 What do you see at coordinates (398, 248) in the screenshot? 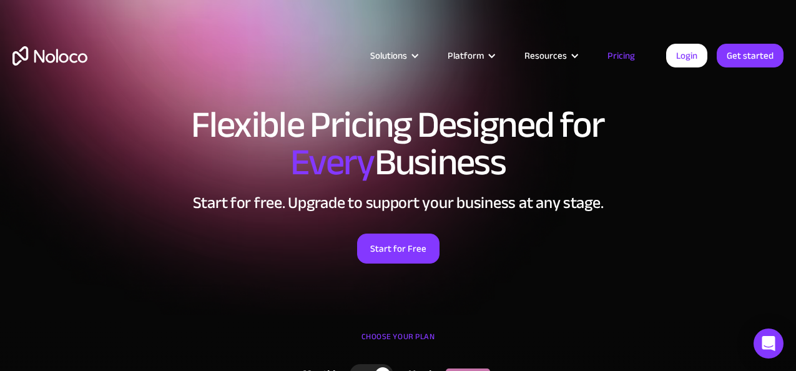
I see `a: Start for Free` at bounding box center [398, 248].